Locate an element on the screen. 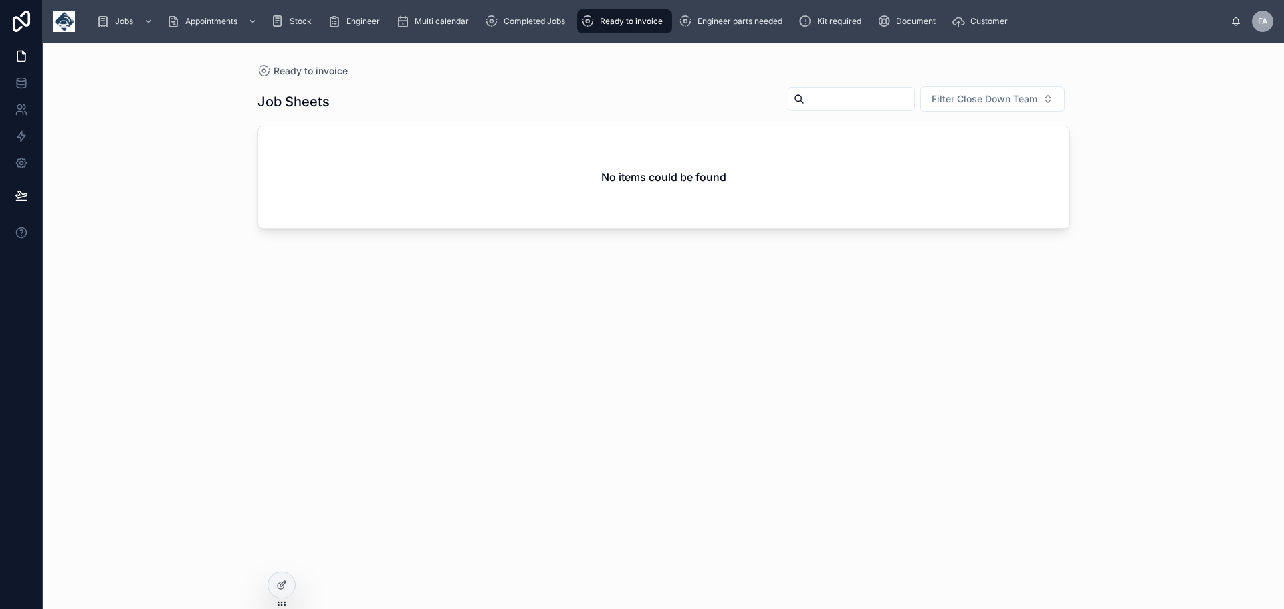  a: Jobs is located at coordinates (126, 21).